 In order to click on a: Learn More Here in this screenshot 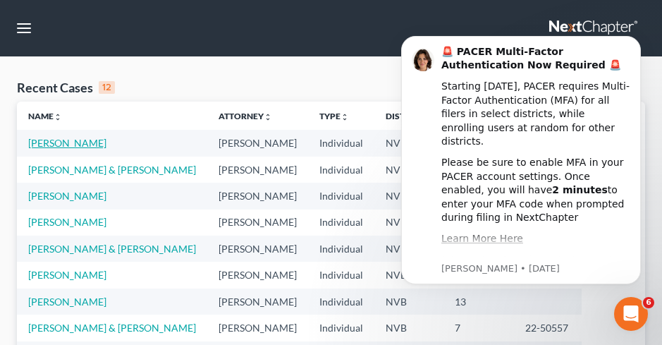, I will do `click(102, 224)`.